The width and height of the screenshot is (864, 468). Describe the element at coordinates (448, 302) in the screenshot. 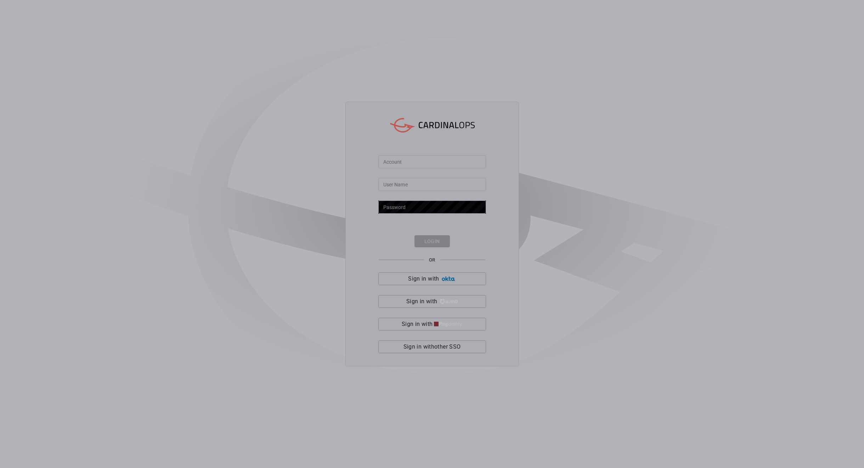

I see `img: vP8Hhh4KuCH8AavWKdZY7RZgAAAAASUVORK5CYII=` at that location.